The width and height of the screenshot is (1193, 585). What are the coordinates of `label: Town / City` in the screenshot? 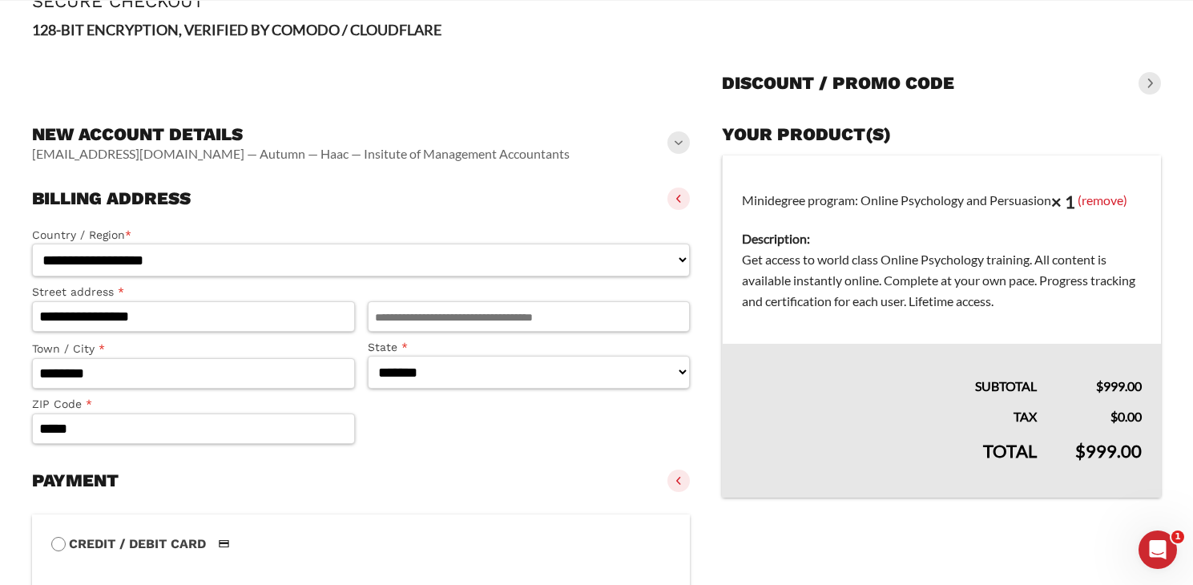 It's located at (193, 348).